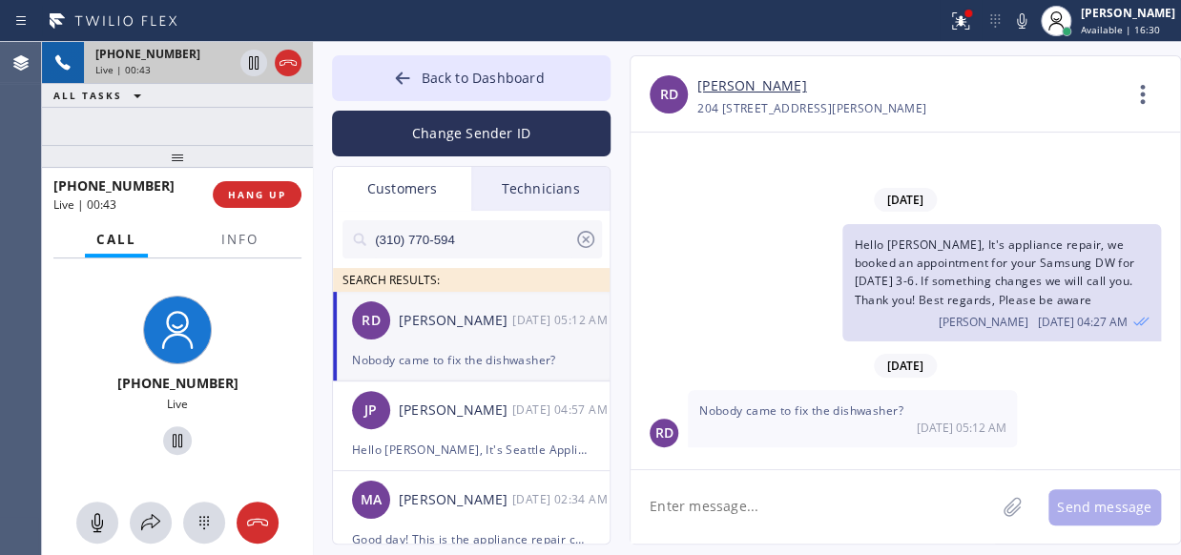 The height and width of the screenshot is (555, 1181). I want to click on div: Nobody came to fix the dishwasher?, so click(471, 360).